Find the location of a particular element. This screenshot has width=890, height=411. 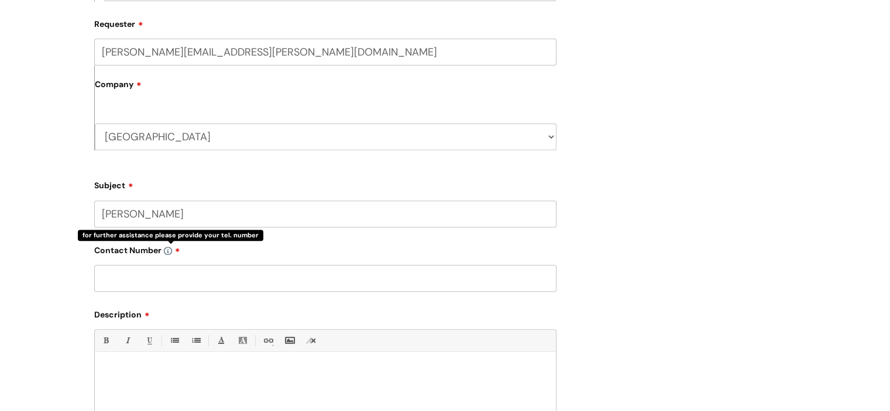

label: Subject is located at coordinates (325, 184).